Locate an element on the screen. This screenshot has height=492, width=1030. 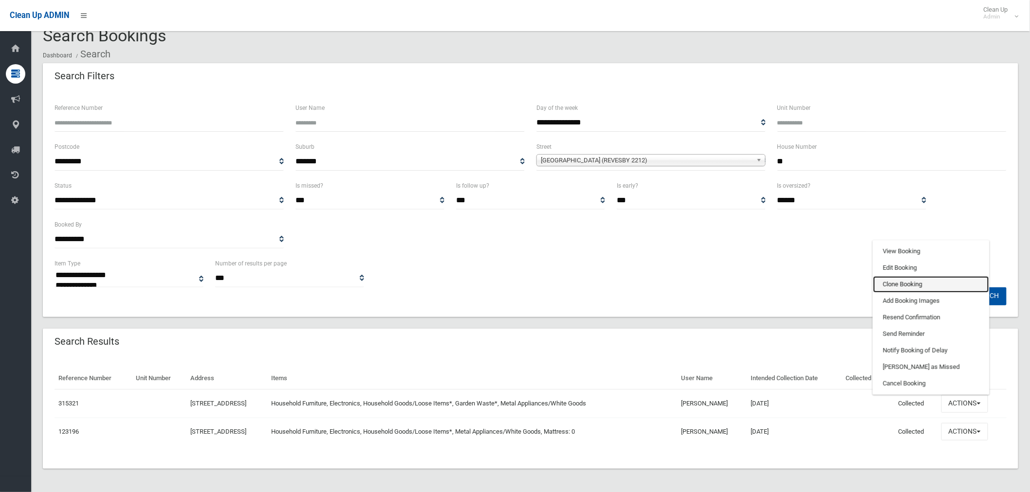
header: Search Results is located at coordinates (87, 342).